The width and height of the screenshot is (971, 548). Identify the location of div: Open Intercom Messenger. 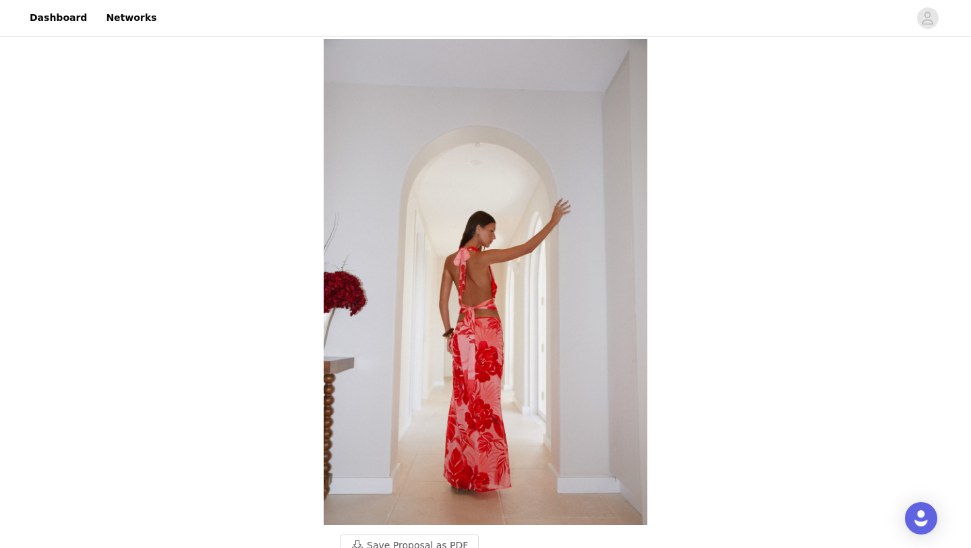
(921, 518).